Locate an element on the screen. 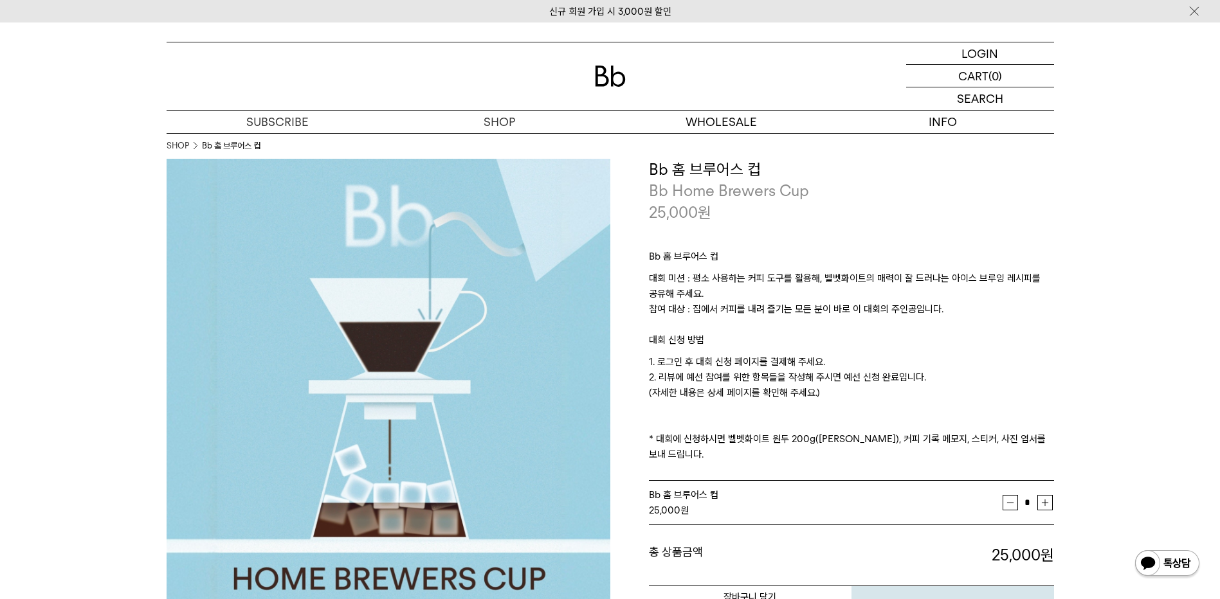 The image size is (1220, 599). p: SUBSCRIBE is located at coordinates (277, 122).